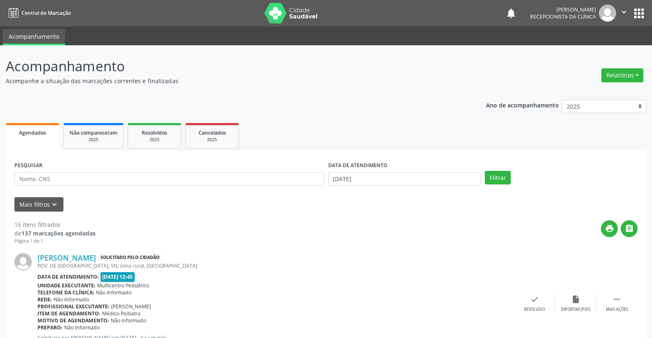  I want to click on div: Exportar (PDF), so click(576, 310).